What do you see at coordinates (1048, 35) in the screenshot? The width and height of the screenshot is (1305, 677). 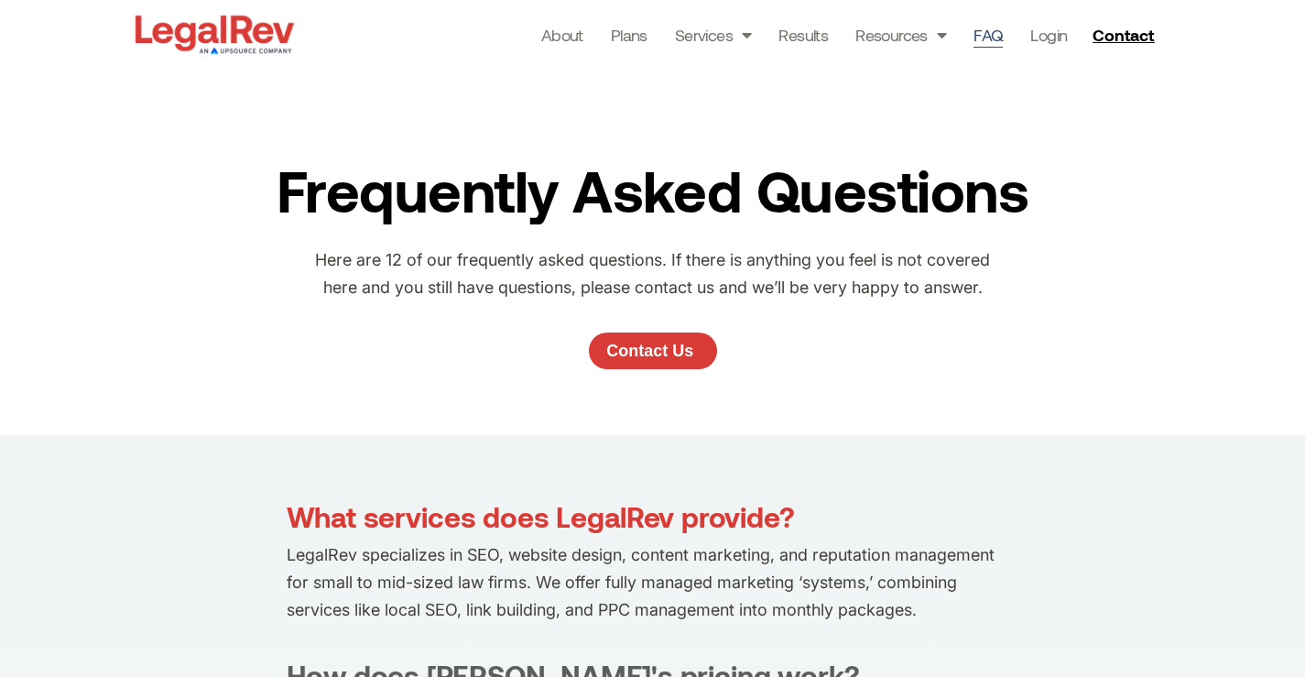 I see `a: Login` at bounding box center [1048, 35].